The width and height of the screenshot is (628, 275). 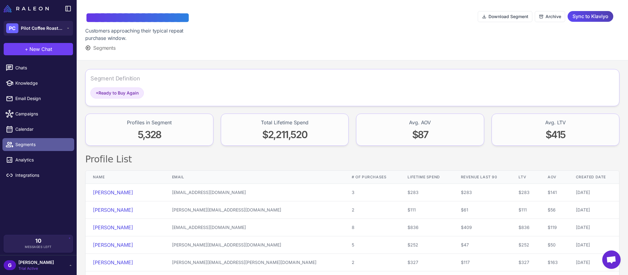 I want to click on td: $47, so click(x=482, y=245).